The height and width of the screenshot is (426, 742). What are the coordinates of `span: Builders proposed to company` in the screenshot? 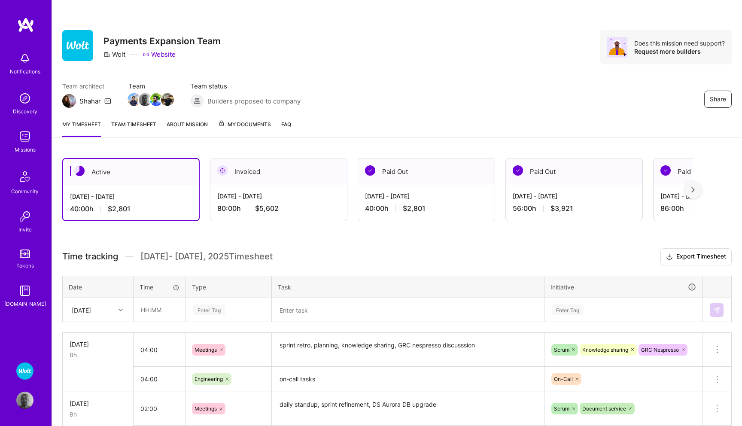 It's located at (254, 101).